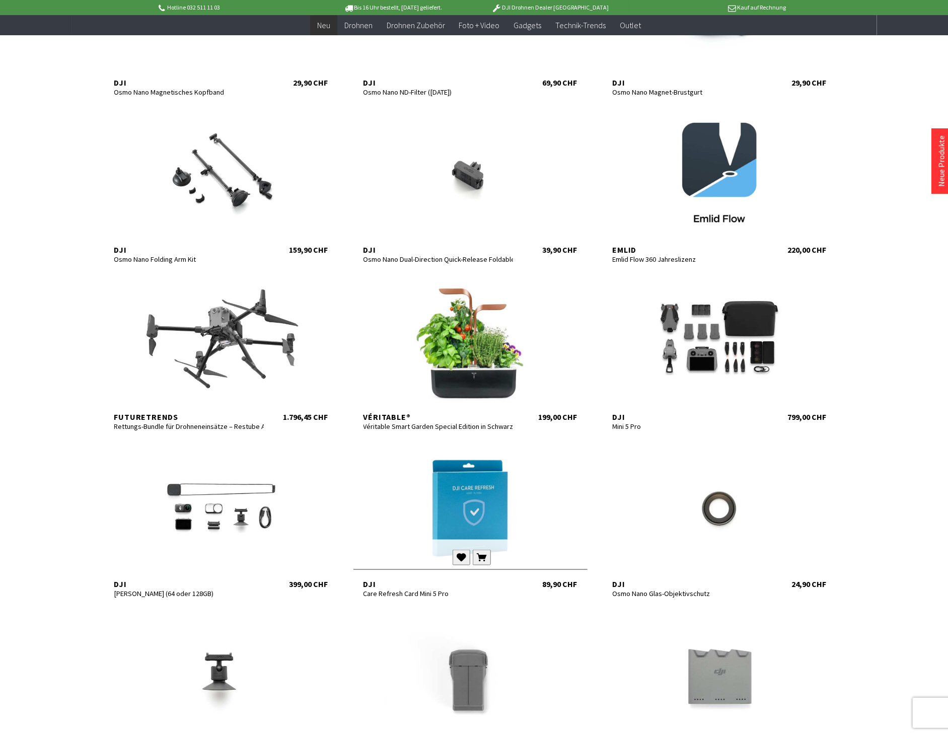 This screenshot has width=948, height=735. I want to click on div: Futuretrends, so click(189, 417).